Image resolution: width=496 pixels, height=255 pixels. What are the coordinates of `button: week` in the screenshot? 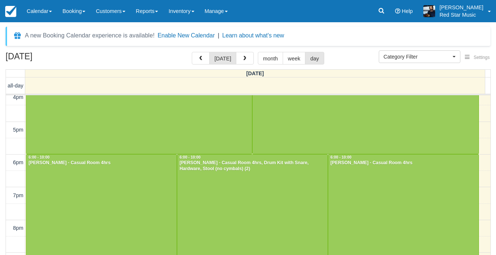 It's located at (294, 58).